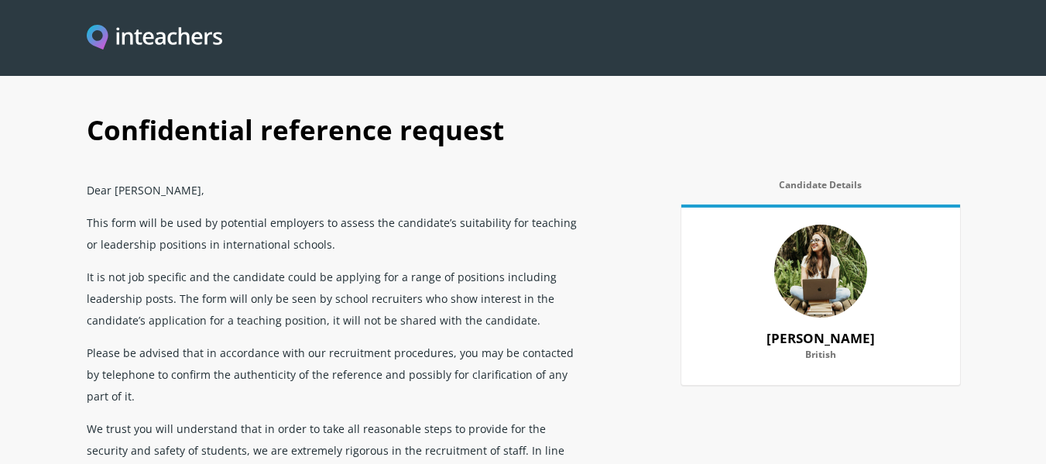  I want to click on p: It is not job specific and the candidate could be applying for a range of positions including lea..., so click(338, 298).